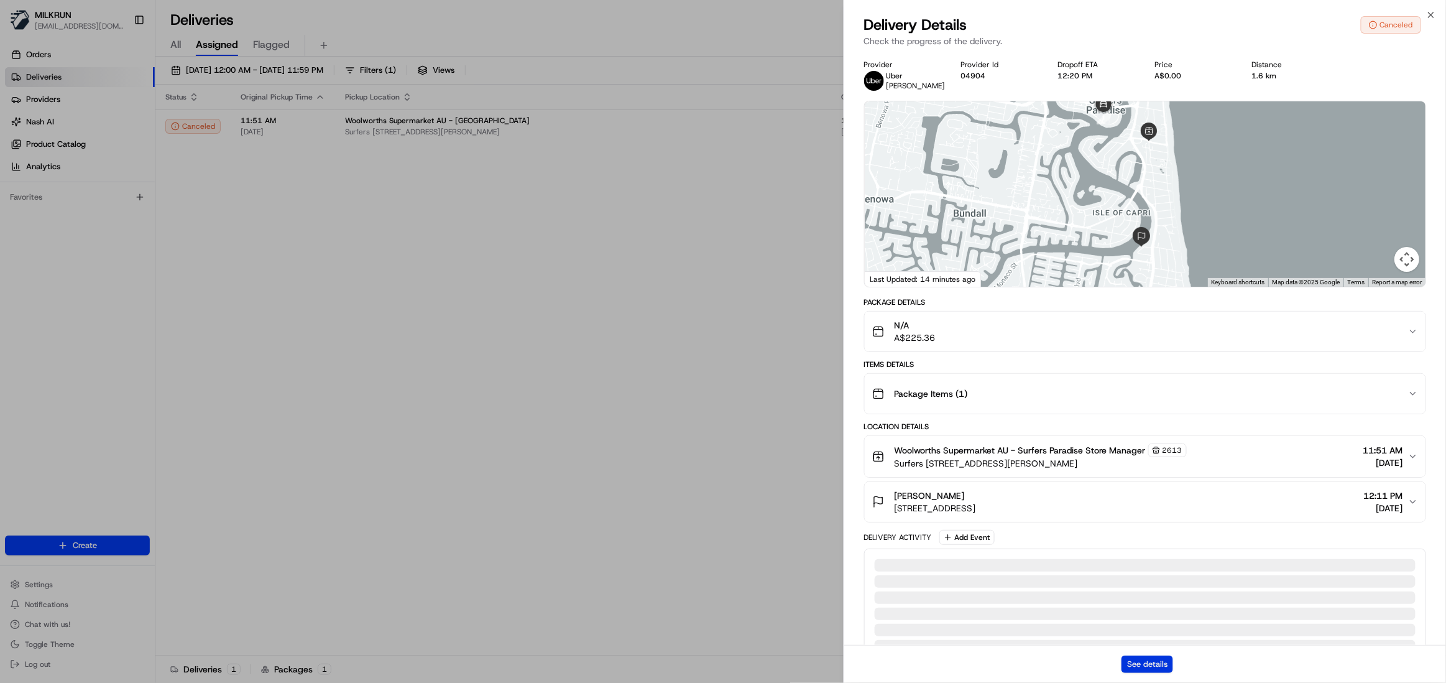  I want to click on a: Report a map error, so click(1397, 282).